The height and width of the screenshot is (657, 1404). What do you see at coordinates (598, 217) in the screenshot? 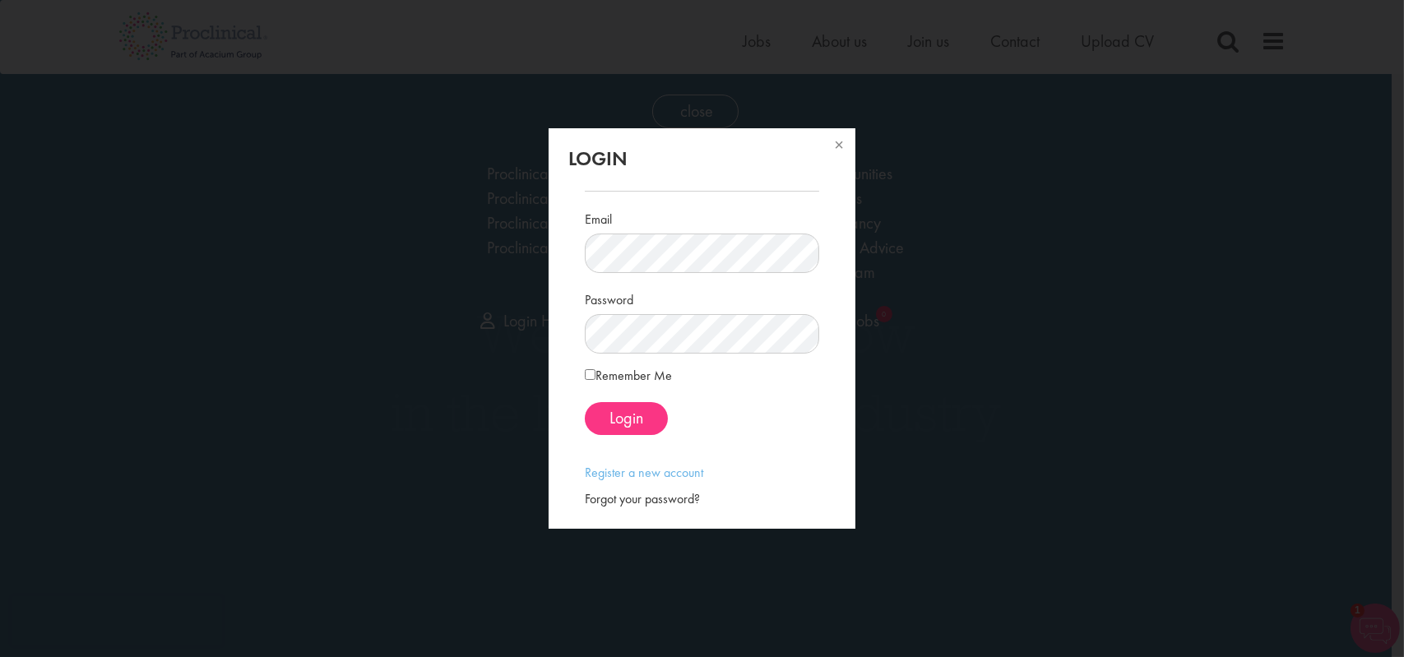
I see `label: Email` at bounding box center [598, 217].